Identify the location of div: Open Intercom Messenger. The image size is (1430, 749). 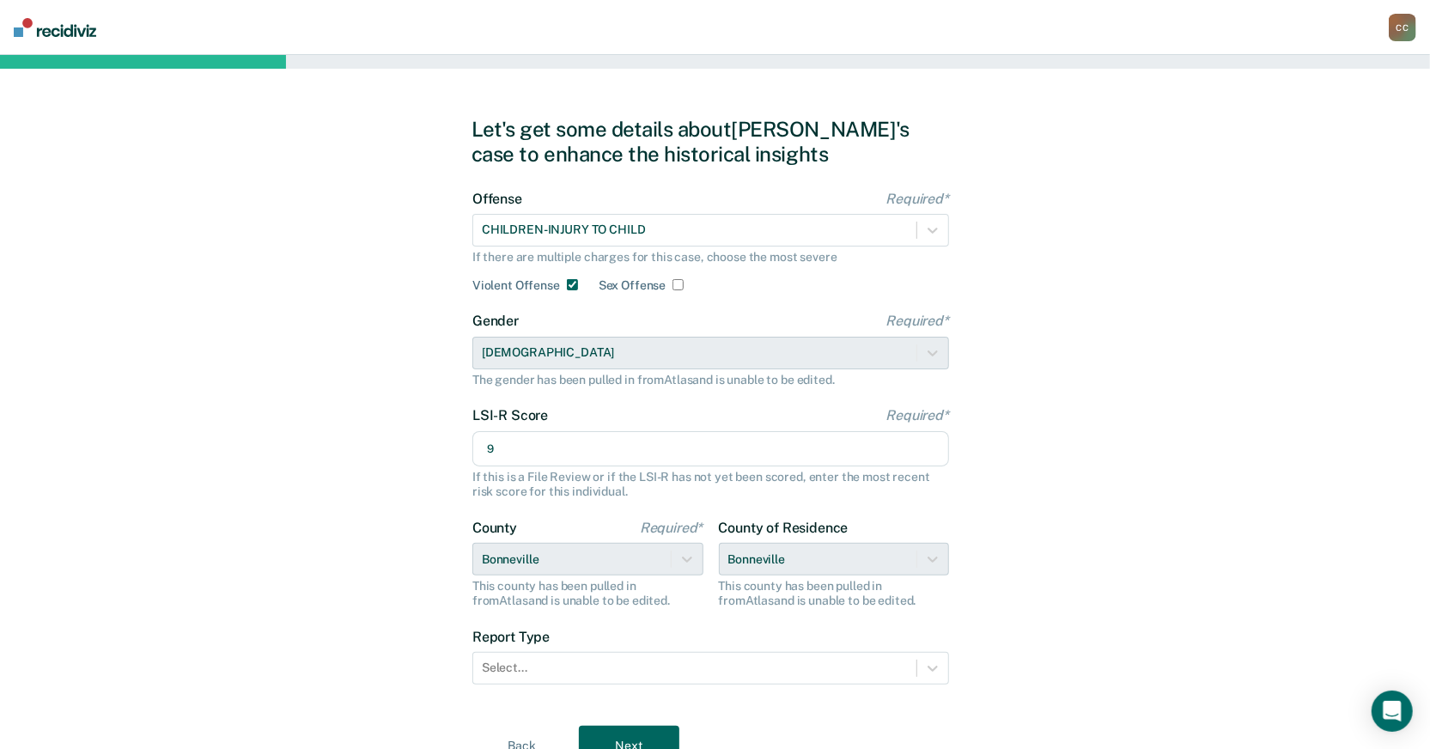
(1392, 711).